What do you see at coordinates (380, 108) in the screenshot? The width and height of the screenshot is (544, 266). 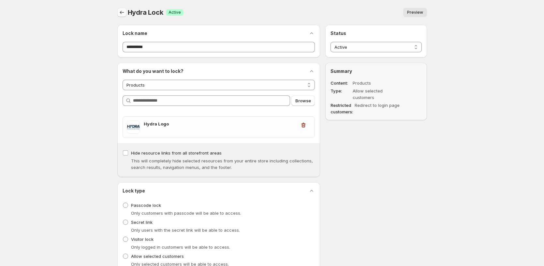 I see `dd: Redirect to login page` at bounding box center [380, 108].